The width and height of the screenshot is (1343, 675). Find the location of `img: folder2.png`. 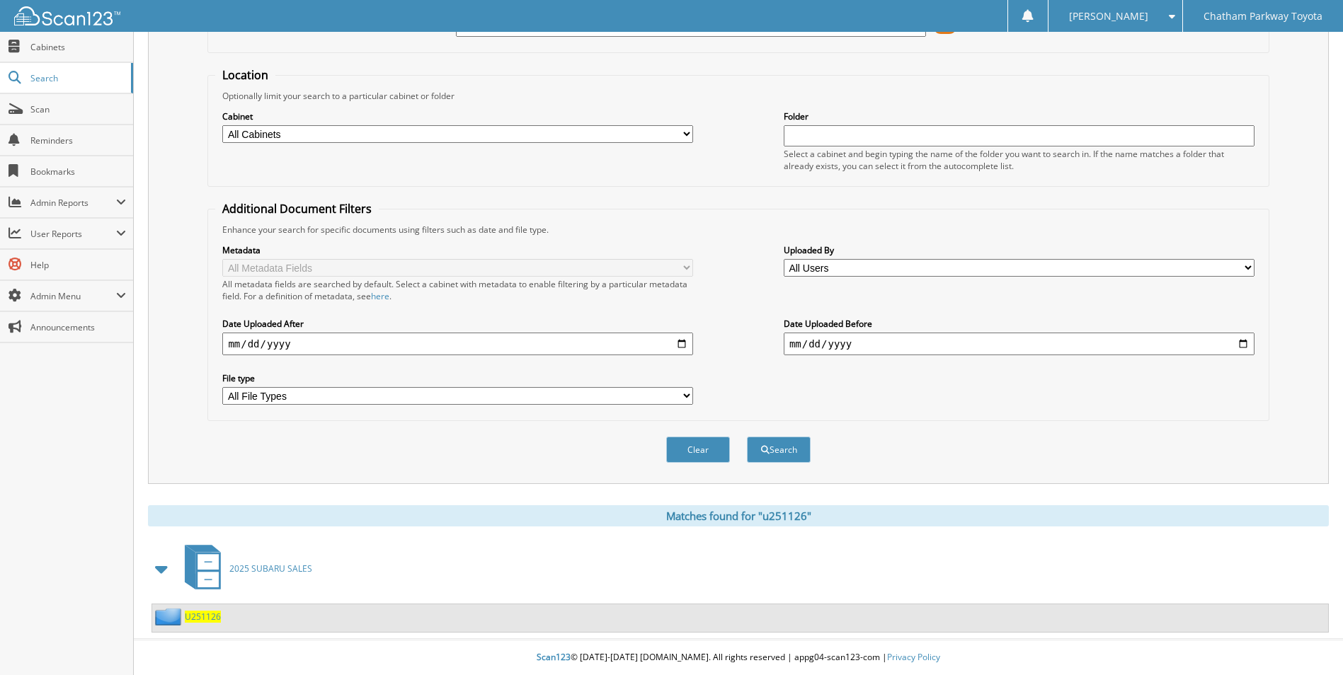

img: folder2.png is located at coordinates (170, 616).